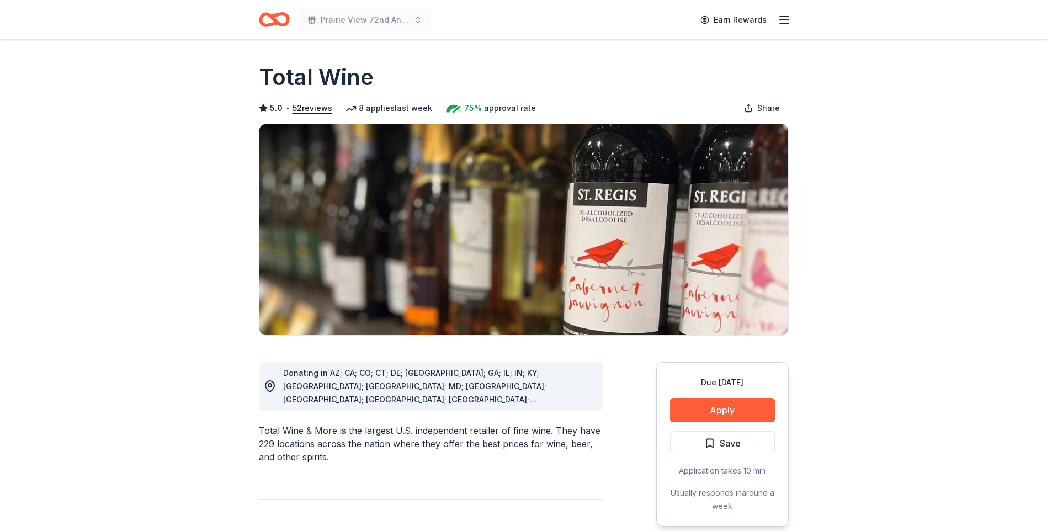 The image size is (1047, 531). I want to click on img: Image for Total Wine, so click(524, 230).